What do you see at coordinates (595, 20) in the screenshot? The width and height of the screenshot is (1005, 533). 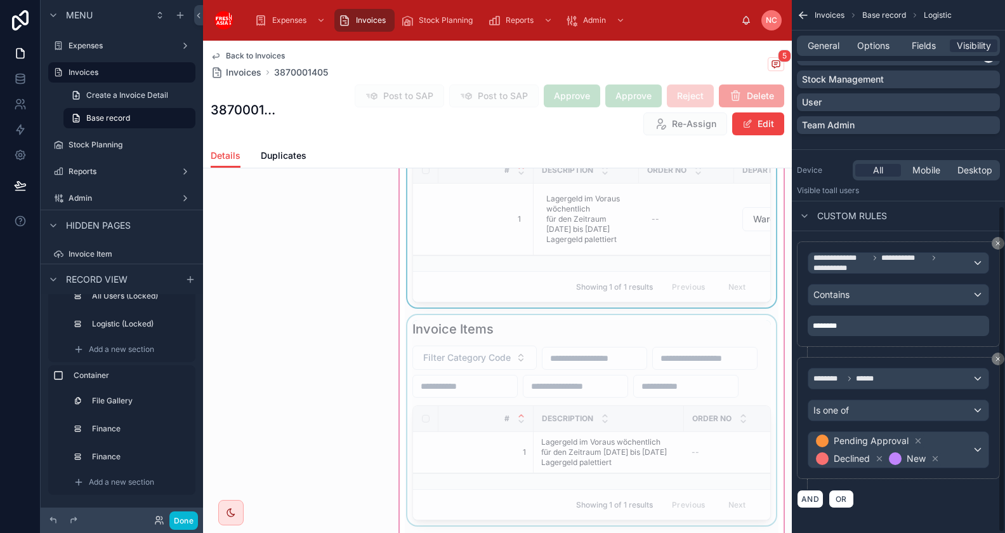 I see `span: Admin` at bounding box center [595, 20].